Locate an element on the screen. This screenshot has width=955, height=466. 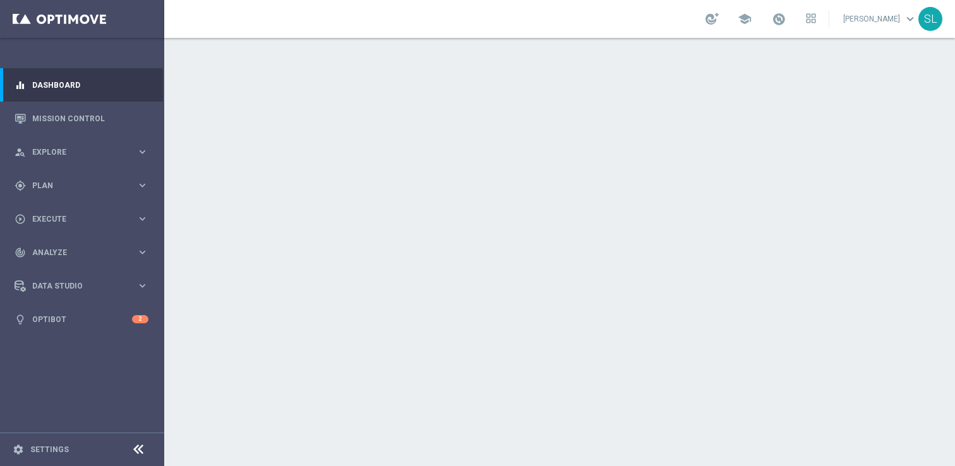
div: Data Studio is located at coordinates (75, 286).